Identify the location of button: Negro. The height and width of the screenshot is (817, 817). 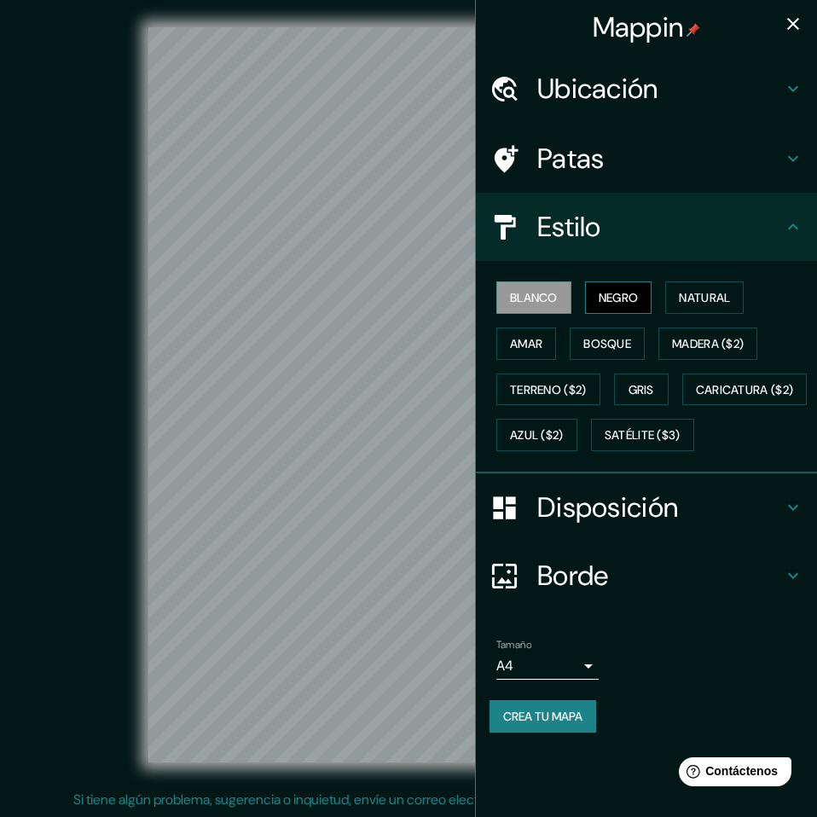
(618, 298).